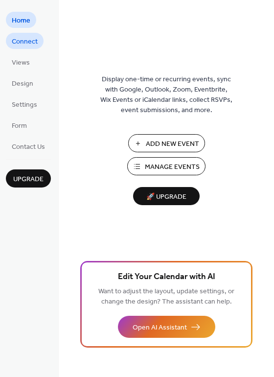 The height and width of the screenshot is (377, 274). Describe the element at coordinates (166, 196) in the screenshot. I see `button: 🚀 Upgrade` at that location.